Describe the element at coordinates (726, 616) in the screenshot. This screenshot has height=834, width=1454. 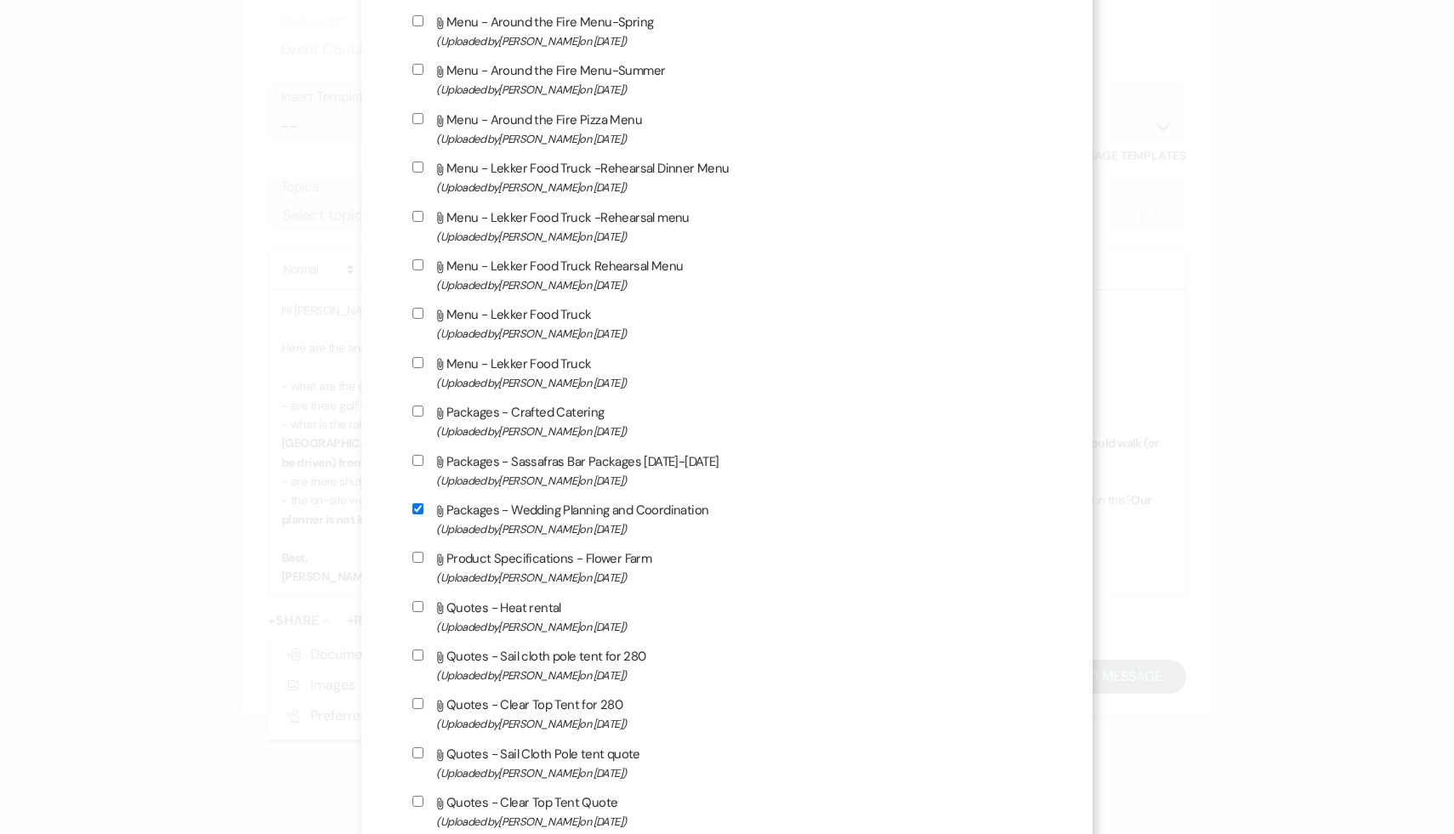
I see `label: Quotes - Heat rental` at that location.